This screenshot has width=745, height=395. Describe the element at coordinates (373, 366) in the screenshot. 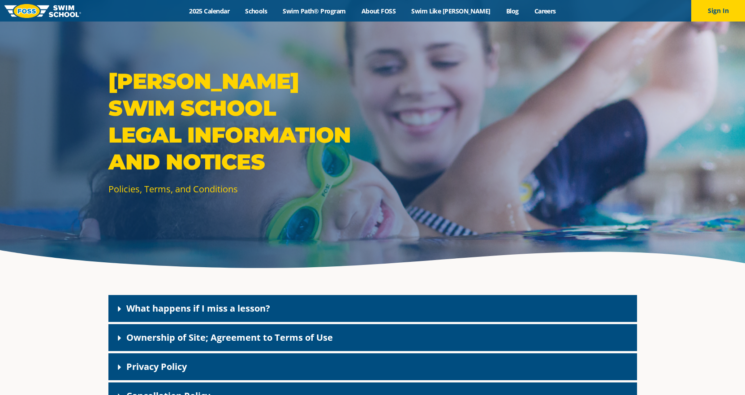

I see `div: Privacy Policy` at that location.